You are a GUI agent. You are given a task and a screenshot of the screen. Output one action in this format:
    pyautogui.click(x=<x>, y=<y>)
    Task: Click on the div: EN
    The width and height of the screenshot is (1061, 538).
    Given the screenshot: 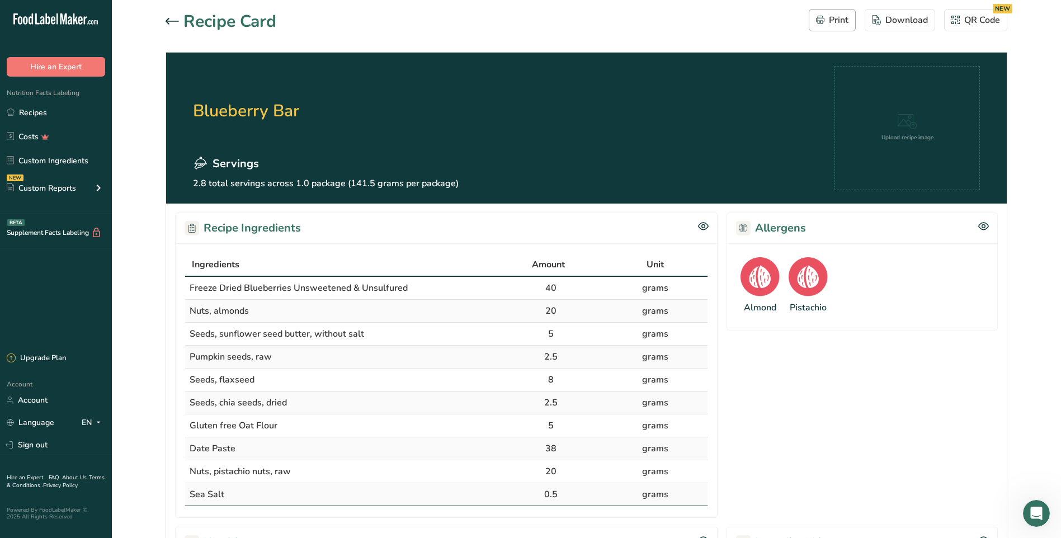 What is the action you would take?
    pyautogui.click(x=93, y=423)
    